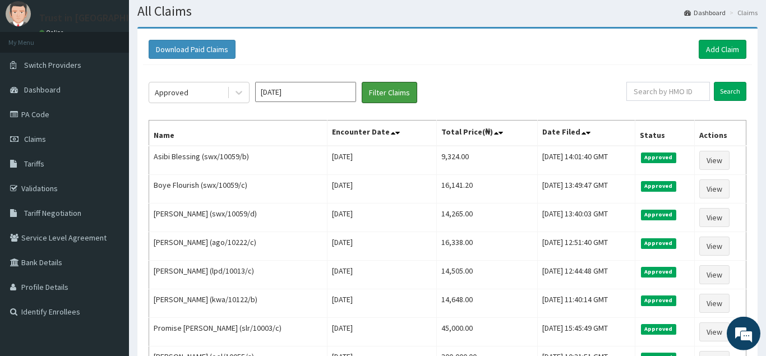 The image size is (766, 356). I want to click on td: 45,000.00, so click(487, 332).